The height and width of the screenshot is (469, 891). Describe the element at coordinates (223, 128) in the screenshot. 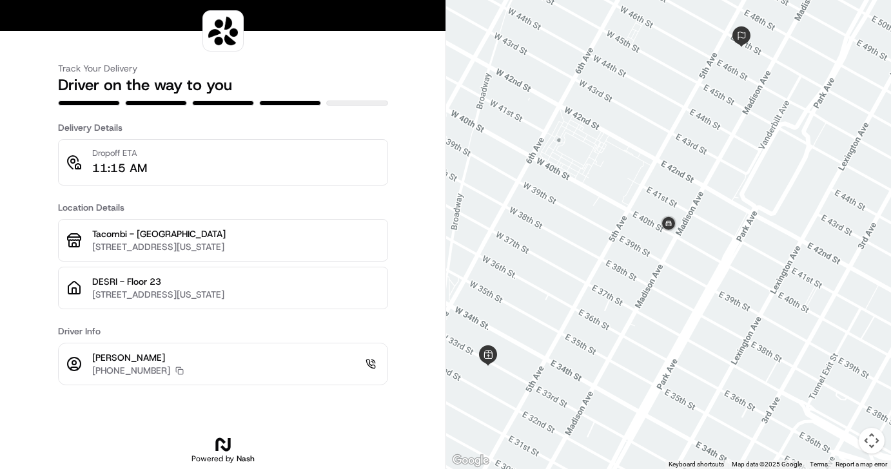

I see `h3: Delivery Details` at that location.